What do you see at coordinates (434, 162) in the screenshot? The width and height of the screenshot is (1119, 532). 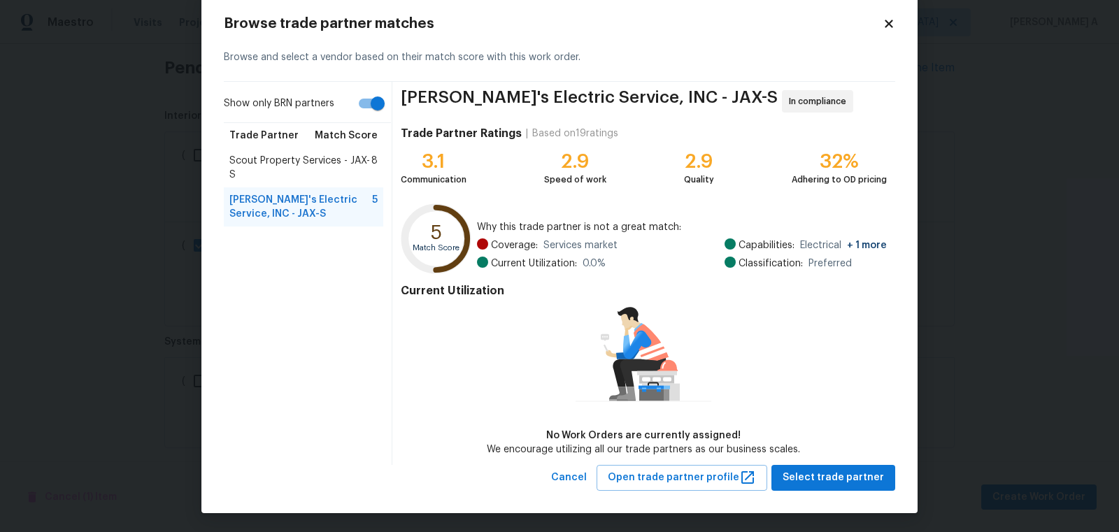 I see `div: 3.1` at bounding box center [434, 162].